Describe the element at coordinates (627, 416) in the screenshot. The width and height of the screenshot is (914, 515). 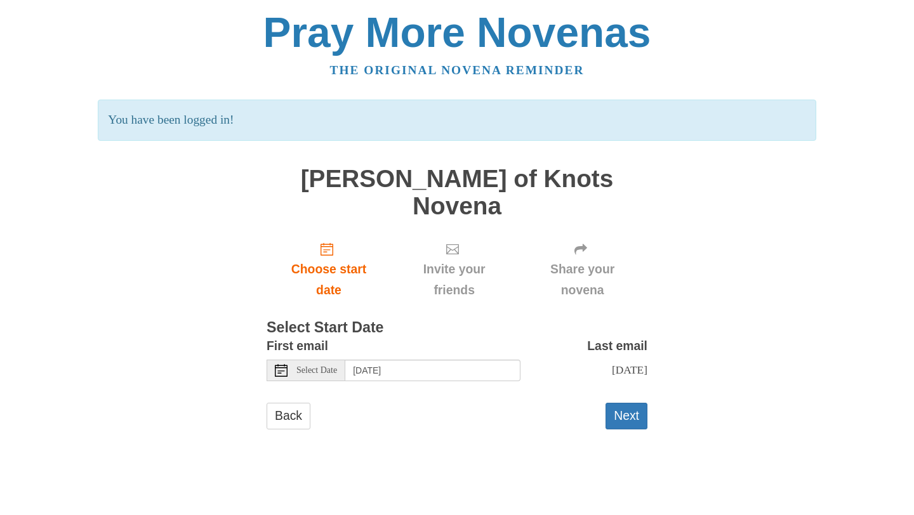
I see `button: Next` at that location.